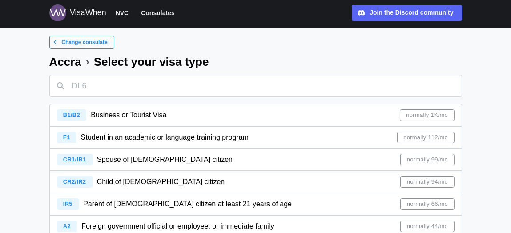 The height and width of the screenshot is (233, 511). What do you see at coordinates (84, 42) in the screenshot?
I see `span: Change consulate` at bounding box center [84, 42].